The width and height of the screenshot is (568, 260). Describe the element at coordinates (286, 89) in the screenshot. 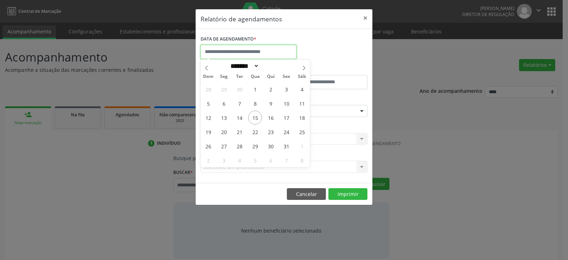

I see `span: Outubro 3, 2025` at that location.